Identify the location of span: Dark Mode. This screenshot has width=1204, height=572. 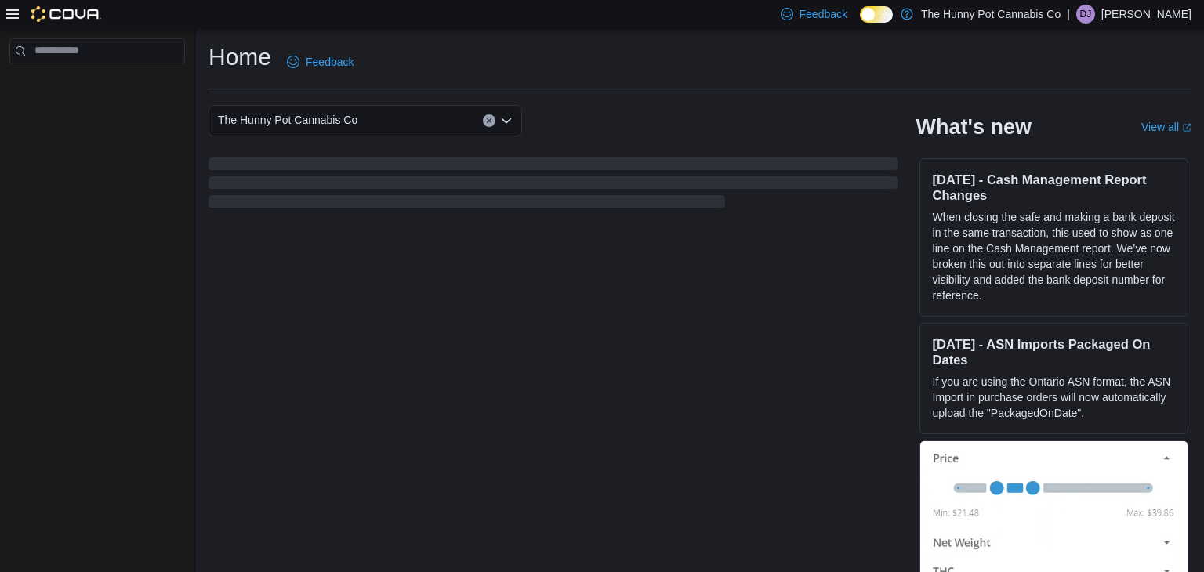
(860, 23).